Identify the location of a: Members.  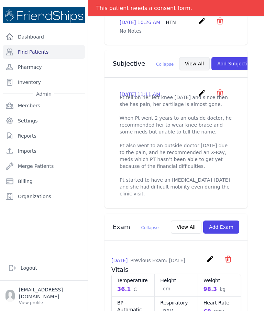
(44, 106).